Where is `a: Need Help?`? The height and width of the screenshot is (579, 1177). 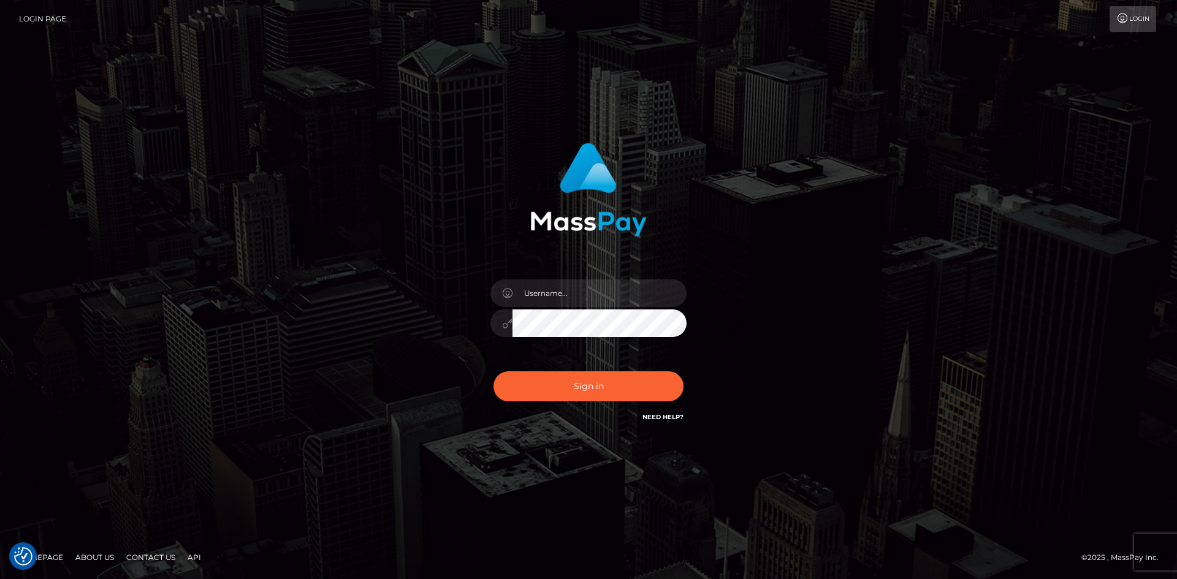 a: Need Help? is located at coordinates (662, 417).